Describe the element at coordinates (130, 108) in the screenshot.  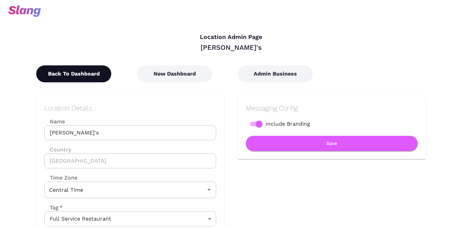
I see `h2: Location Details` at that location.